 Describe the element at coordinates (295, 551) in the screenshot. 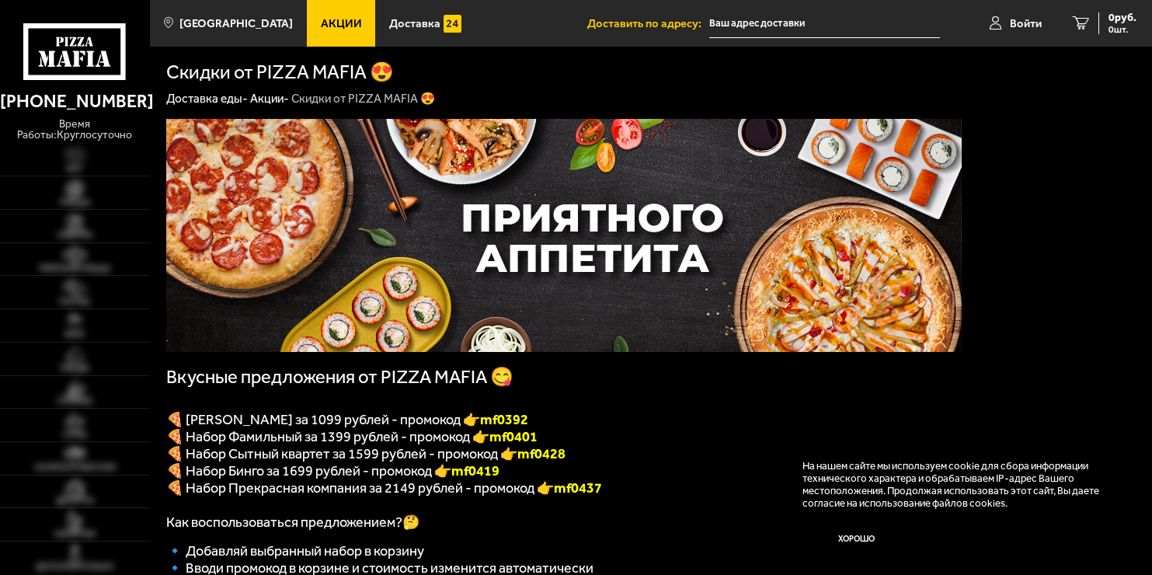

I see `span: 🔹 Добавляй выбранный набор в корзину` at that location.